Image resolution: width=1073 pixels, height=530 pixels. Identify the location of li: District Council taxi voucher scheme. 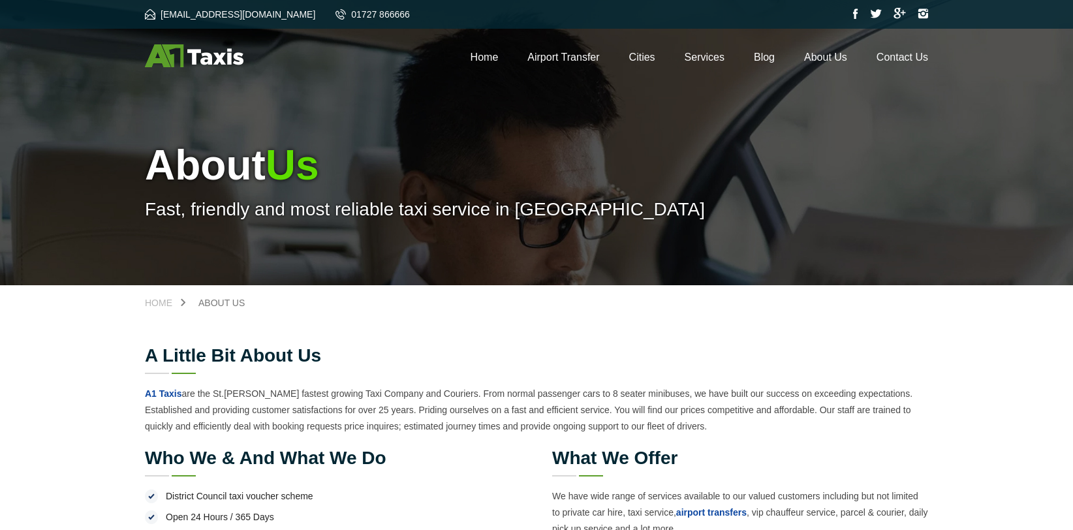
(333, 496).